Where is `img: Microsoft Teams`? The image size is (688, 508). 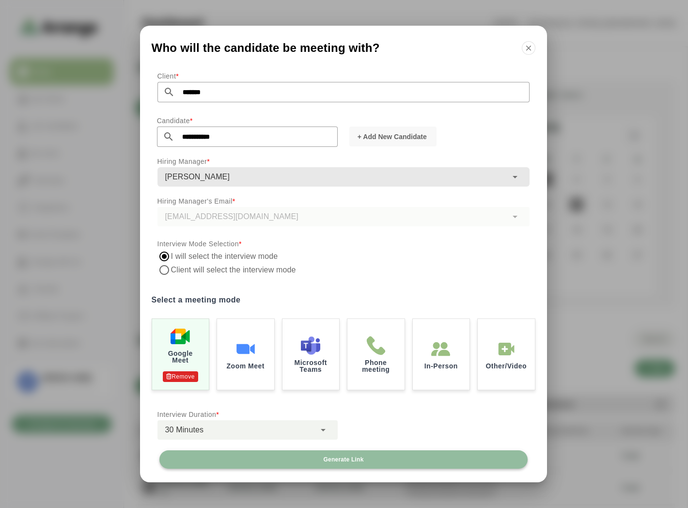
img: Microsoft Teams is located at coordinates (311, 345).